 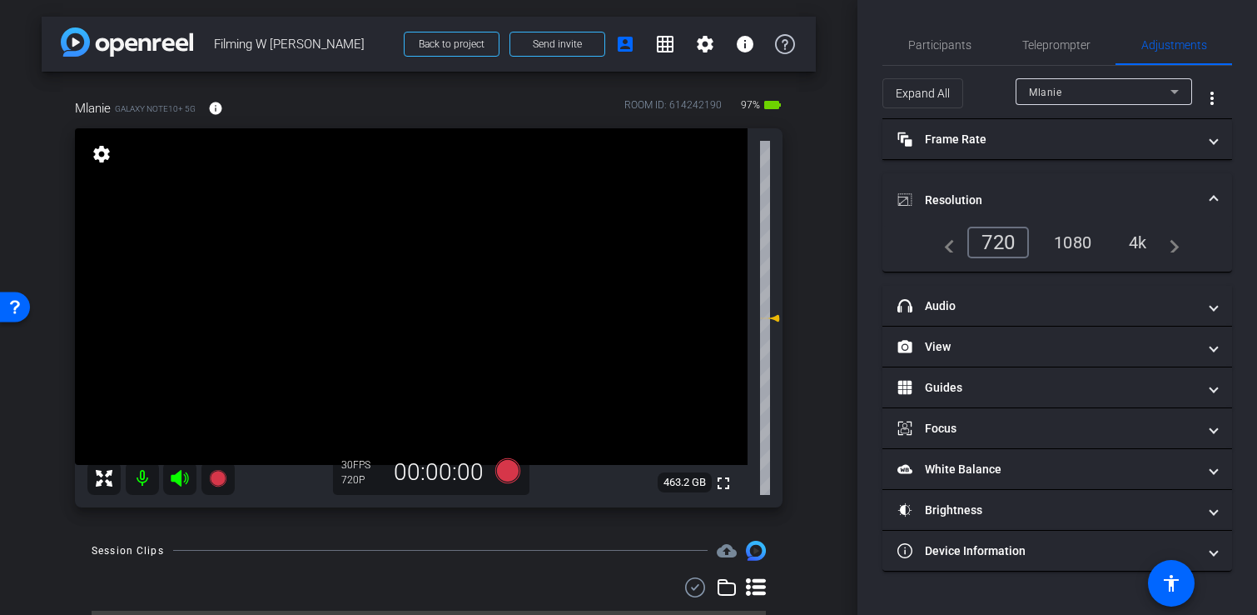 What do you see at coordinates (750, 105) in the screenshot?
I see `span: 97%` at bounding box center [750, 105].